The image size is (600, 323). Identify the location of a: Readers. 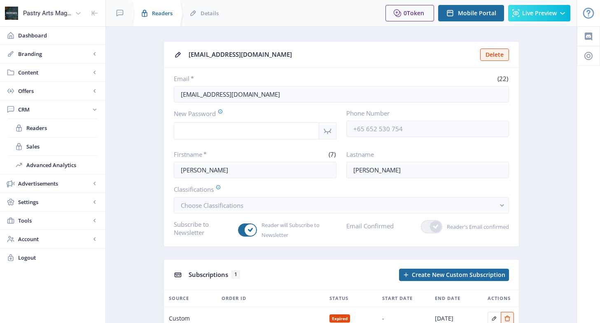
(53, 128).